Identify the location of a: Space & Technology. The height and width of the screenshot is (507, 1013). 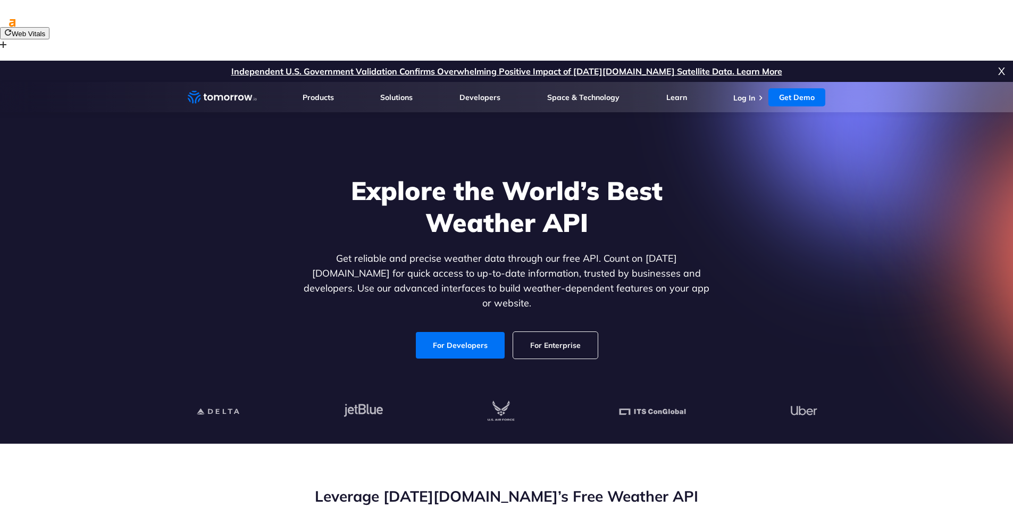
(583, 97).